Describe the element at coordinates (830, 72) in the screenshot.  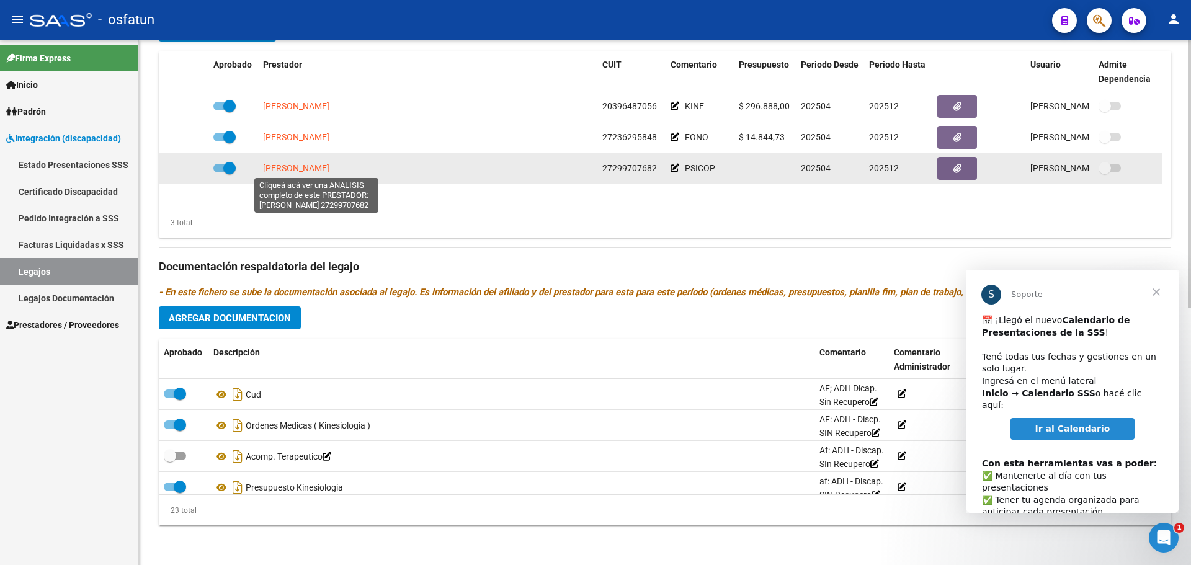
I see `datatable-header-cell: Periodo Desde` at that location.